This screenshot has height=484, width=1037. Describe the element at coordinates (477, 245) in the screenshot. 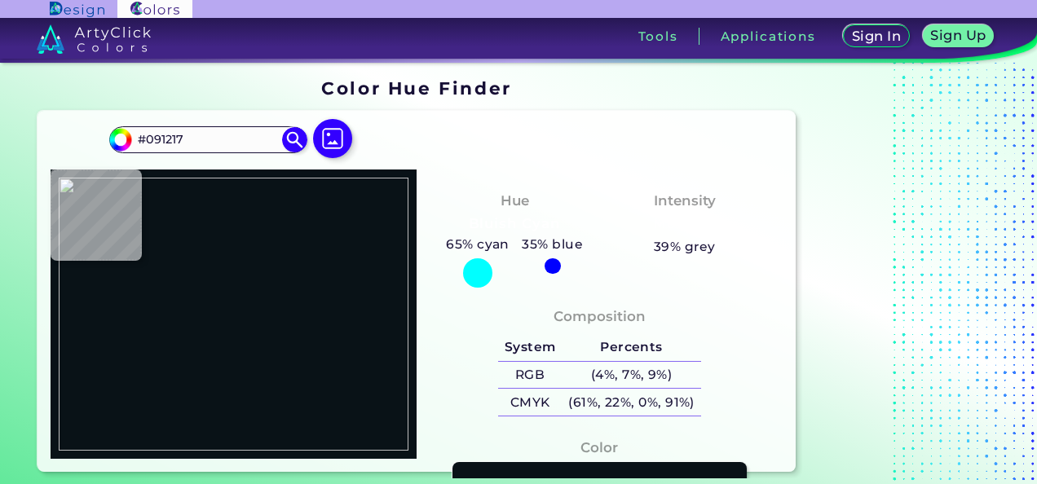

I see `h5: 65% cyan` at that location.